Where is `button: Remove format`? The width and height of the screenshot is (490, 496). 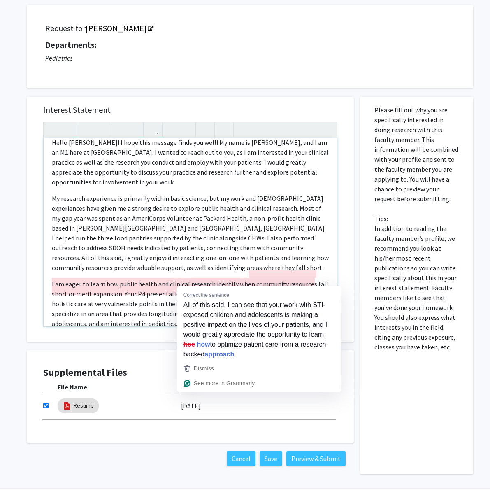
button: Remove format is located at coordinates (205, 129).